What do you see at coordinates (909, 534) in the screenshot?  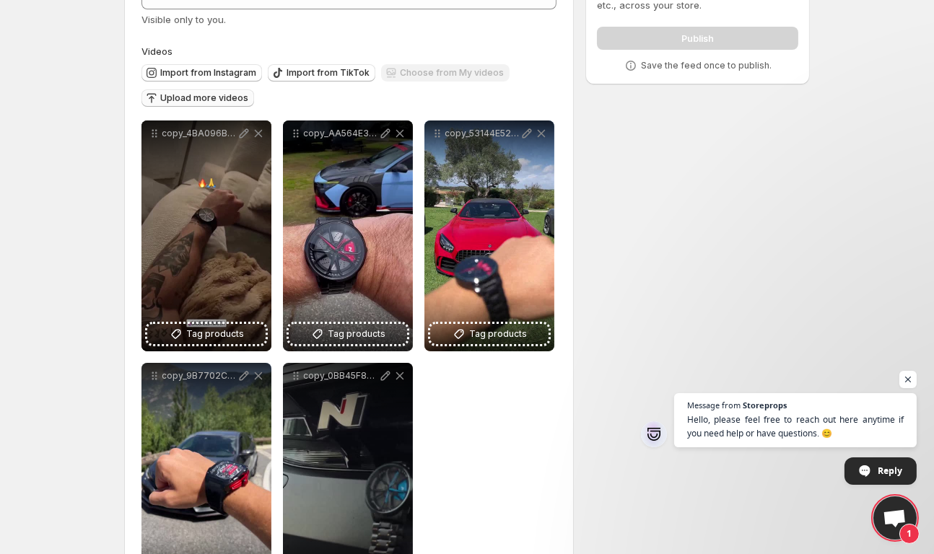 I see `span: 1` at bounding box center [909, 534].